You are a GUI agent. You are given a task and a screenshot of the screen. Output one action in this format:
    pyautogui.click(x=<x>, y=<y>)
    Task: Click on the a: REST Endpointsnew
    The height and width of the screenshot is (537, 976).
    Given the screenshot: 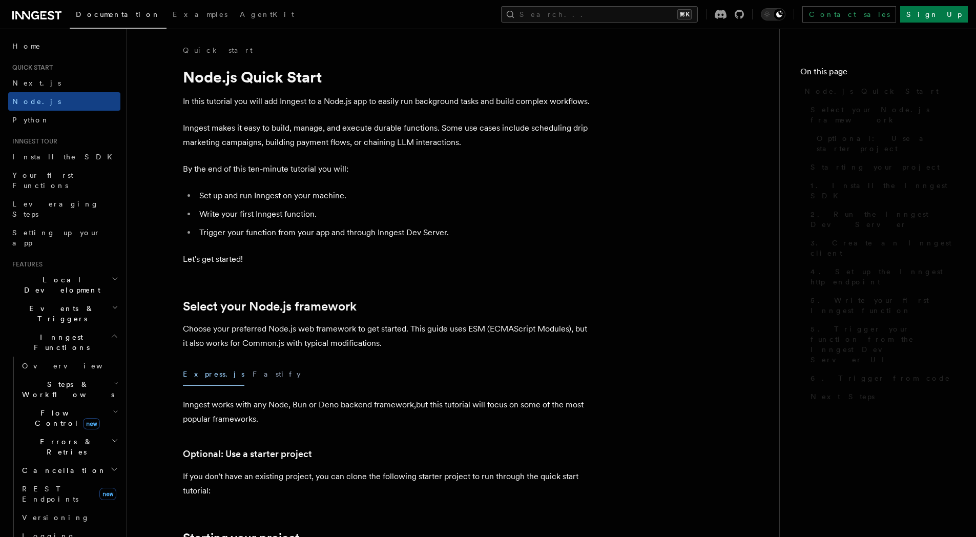 What is the action you would take?
    pyautogui.click(x=69, y=494)
    